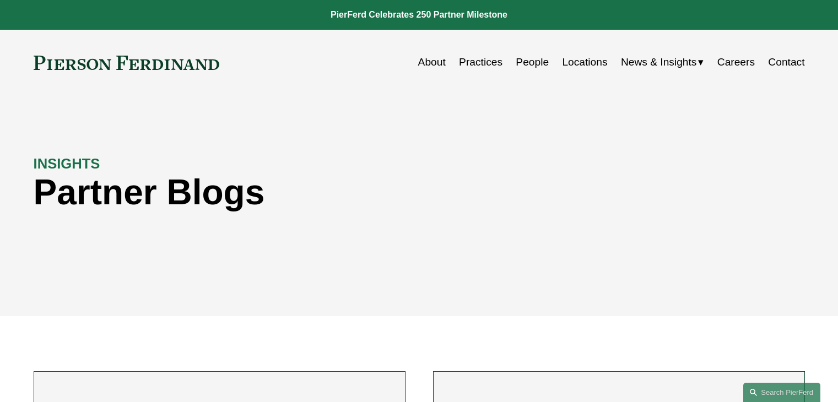 The image size is (838, 402). What do you see at coordinates (432, 62) in the screenshot?
I see `a: About` at bounding box center [432, 62].